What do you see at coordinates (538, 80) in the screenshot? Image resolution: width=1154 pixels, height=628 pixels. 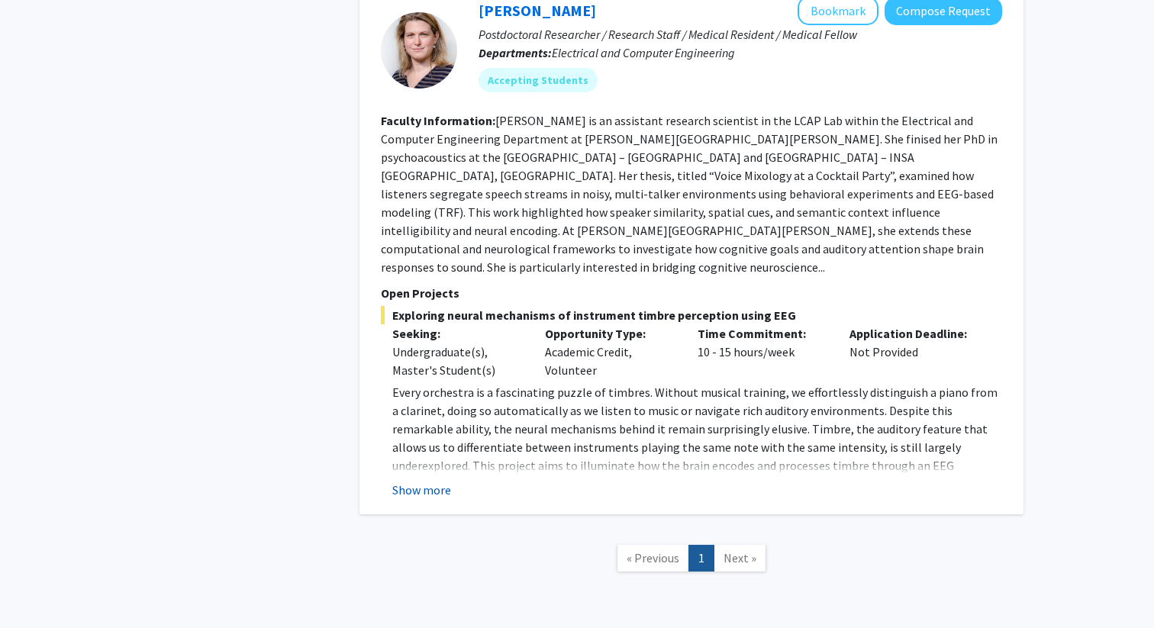 I see `mat-chip: Accepting Students` at bounding box center [538, 80].